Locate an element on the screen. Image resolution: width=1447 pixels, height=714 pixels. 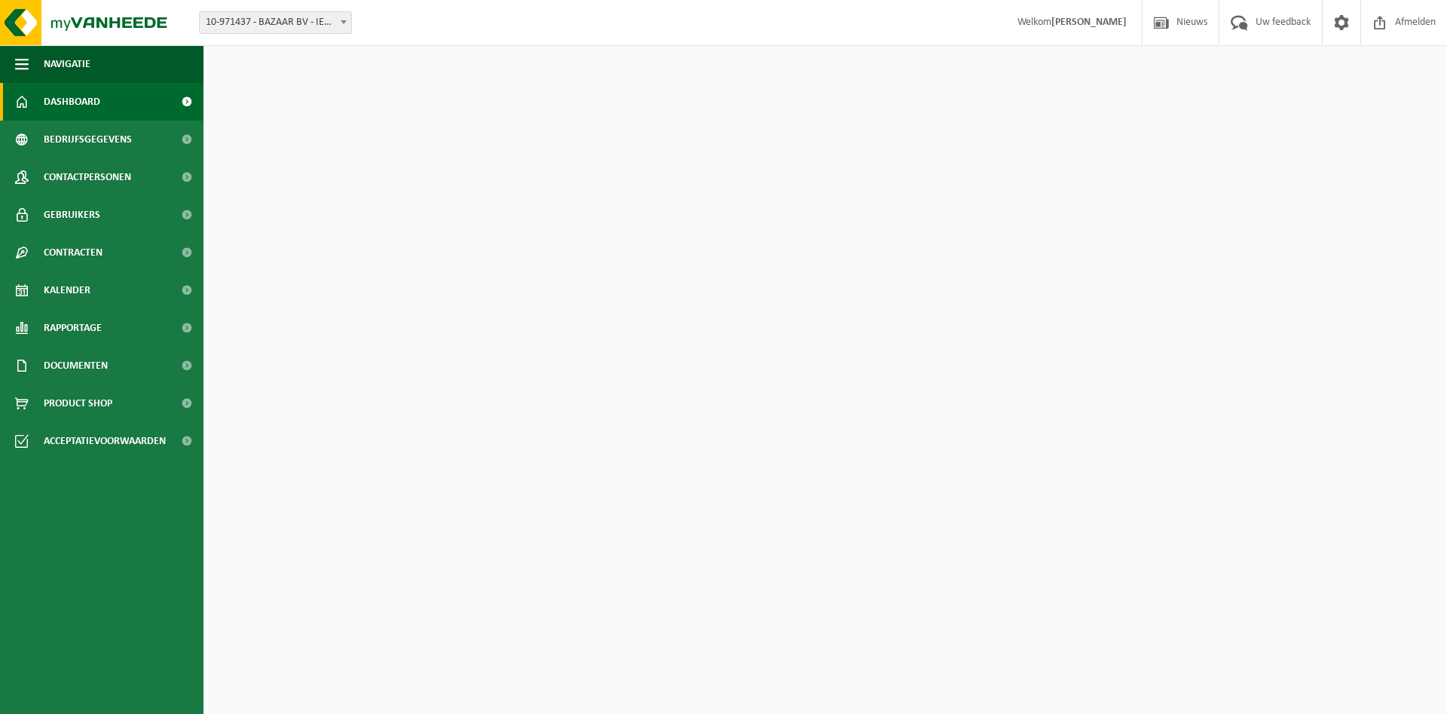
span: Rapportage is located at coordinates (72, 328).